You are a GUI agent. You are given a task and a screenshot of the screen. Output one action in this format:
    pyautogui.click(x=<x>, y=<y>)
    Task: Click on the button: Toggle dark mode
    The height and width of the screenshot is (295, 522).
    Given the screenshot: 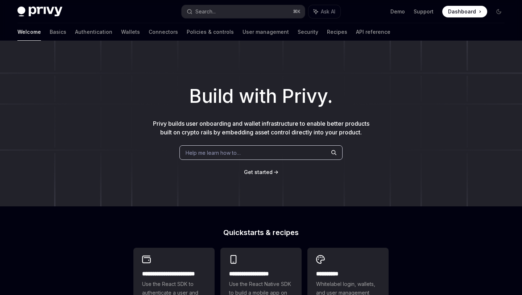 What is the action you would take?
    pyautogui.click(x=499, y=12)
    